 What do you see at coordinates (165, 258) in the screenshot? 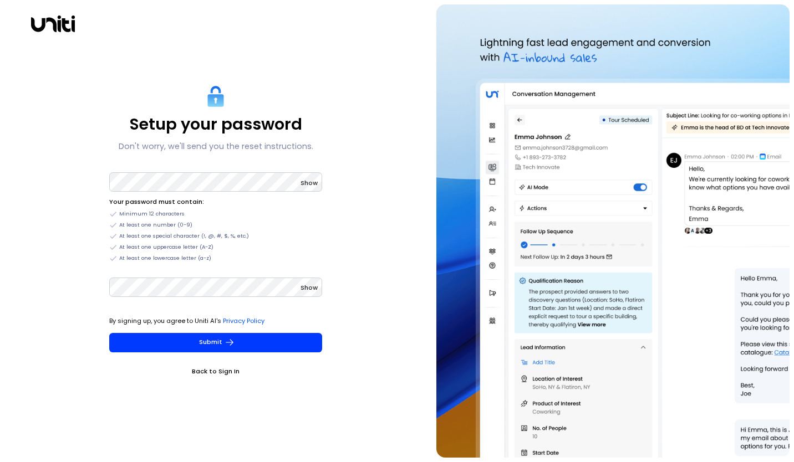
I see `span: At least one lowercase letter (a-z)` at bounding box center [165, 258].